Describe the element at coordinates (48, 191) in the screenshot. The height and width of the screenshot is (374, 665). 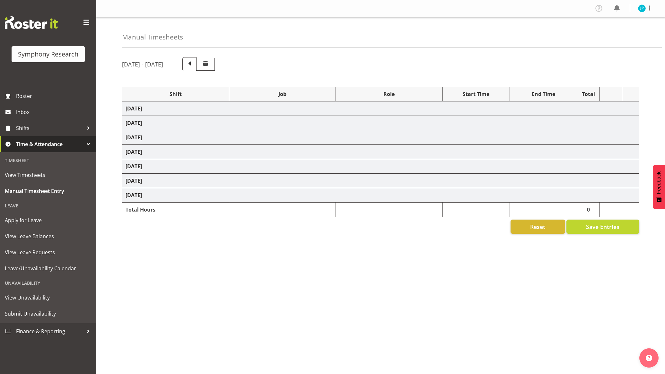
I see `span: Manual Timesheet Entry` at that location.